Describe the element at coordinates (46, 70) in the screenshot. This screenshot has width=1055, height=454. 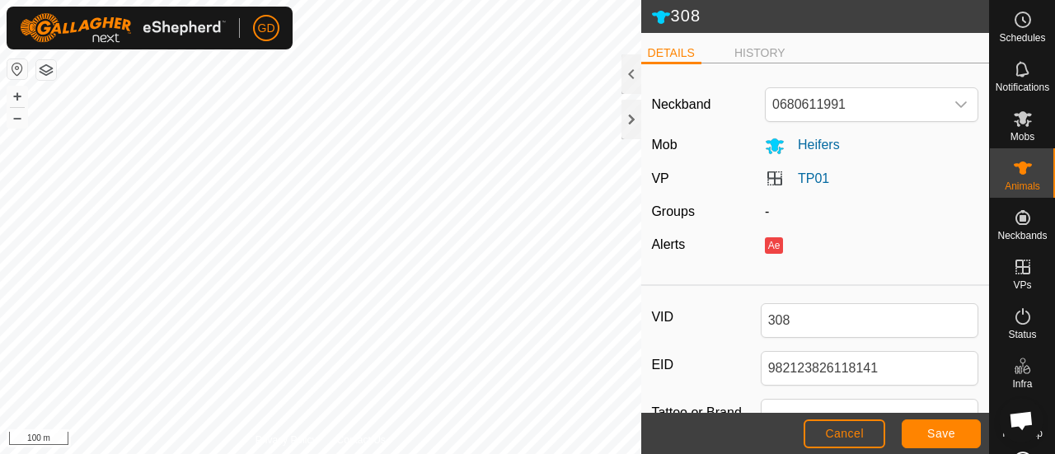
I see `button: Map Layers` at that location.